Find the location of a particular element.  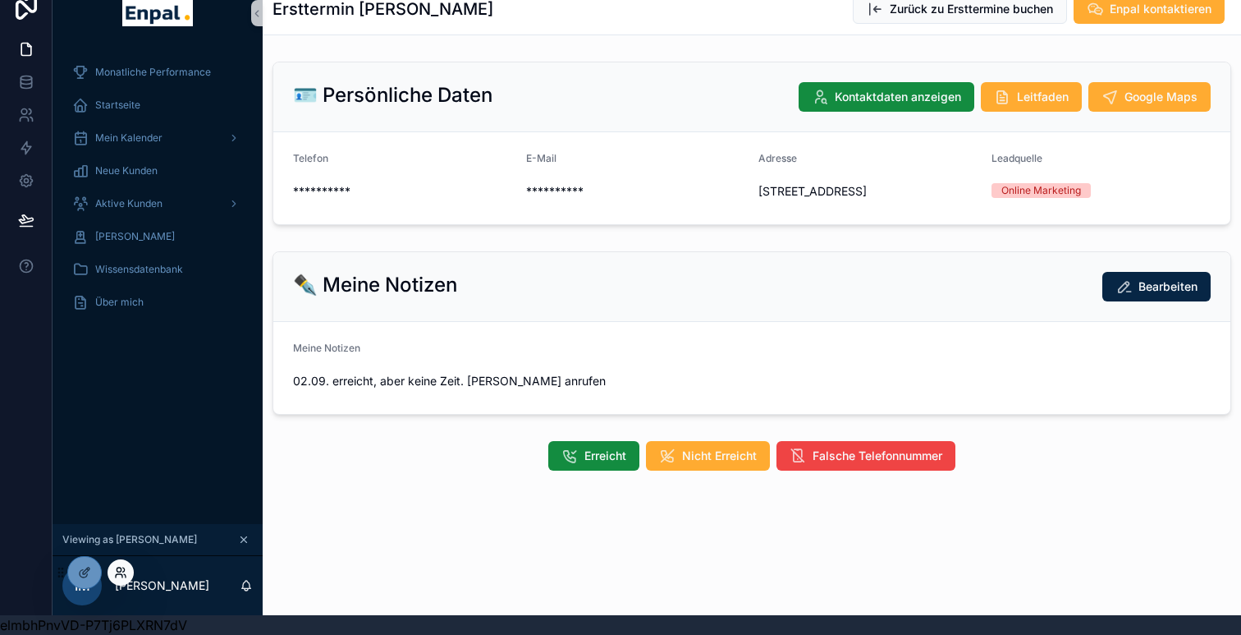

button: Nicht Erreicht is located at coordinates (708, 456).